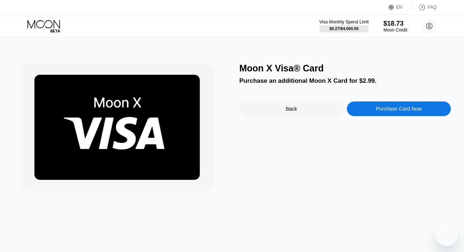  Describe the element at coordinates (344, 29) in the screenshot. I see `div: $0.27 / $4,000.00` at that location.